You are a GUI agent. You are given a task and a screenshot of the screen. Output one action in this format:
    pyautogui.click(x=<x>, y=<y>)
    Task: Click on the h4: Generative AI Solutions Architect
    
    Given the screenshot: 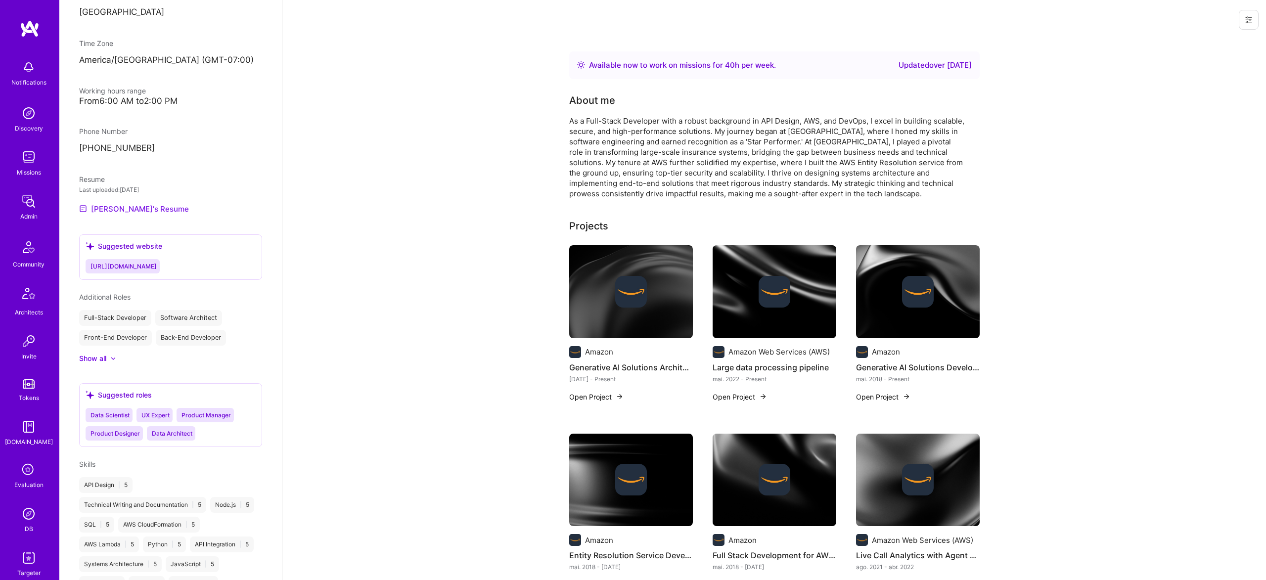 What is the action you would take?
    pyautogui.click(x=631, y=367)
    